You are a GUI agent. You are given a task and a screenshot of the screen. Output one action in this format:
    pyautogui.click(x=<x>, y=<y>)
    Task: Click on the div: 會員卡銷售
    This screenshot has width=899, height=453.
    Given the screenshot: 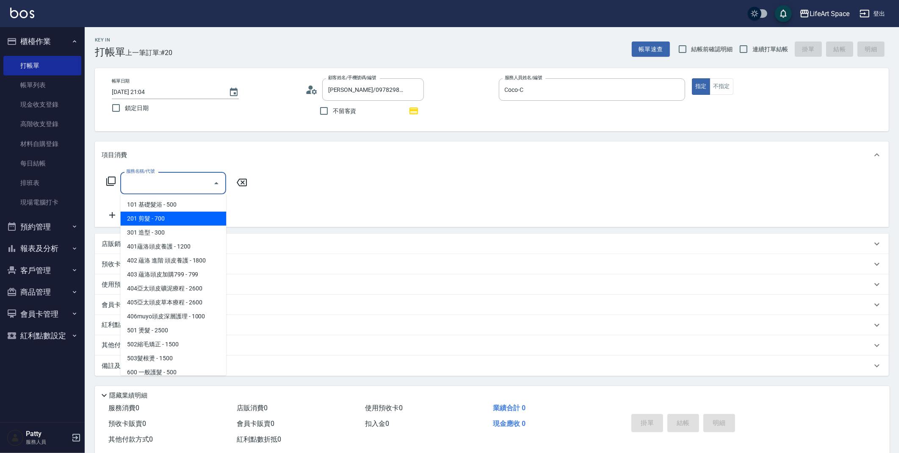 What is the action you would take?
    pyautogui.click(x=492, y=305)
    